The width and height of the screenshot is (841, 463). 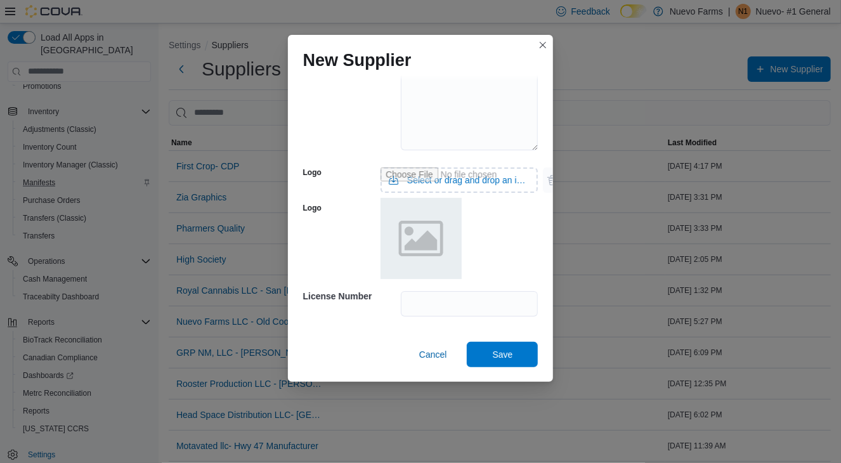 I want to click on span: Save, so click(x=502, y=354).